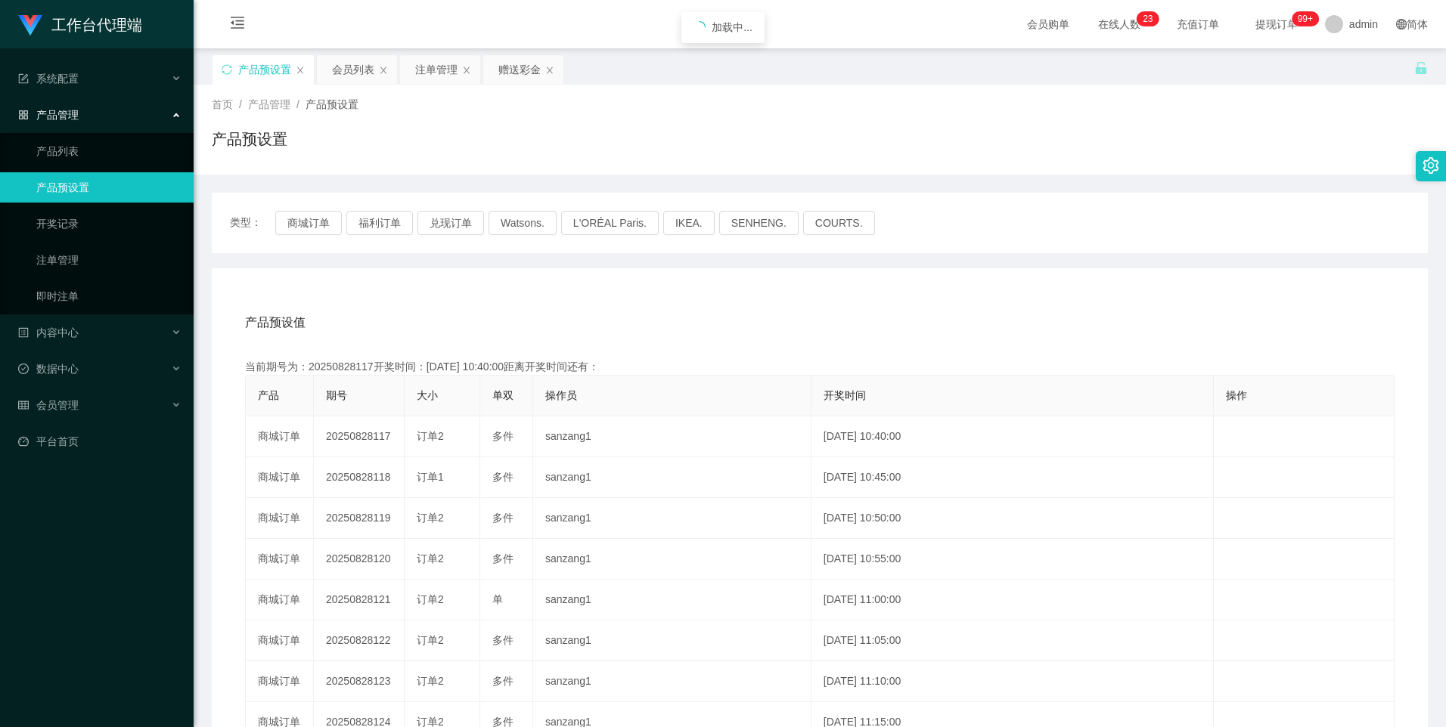  What do you see at coordinates (80, 24) in the screenshot?
I see `a: 工作台代理端` at bounding box center [80, 24].